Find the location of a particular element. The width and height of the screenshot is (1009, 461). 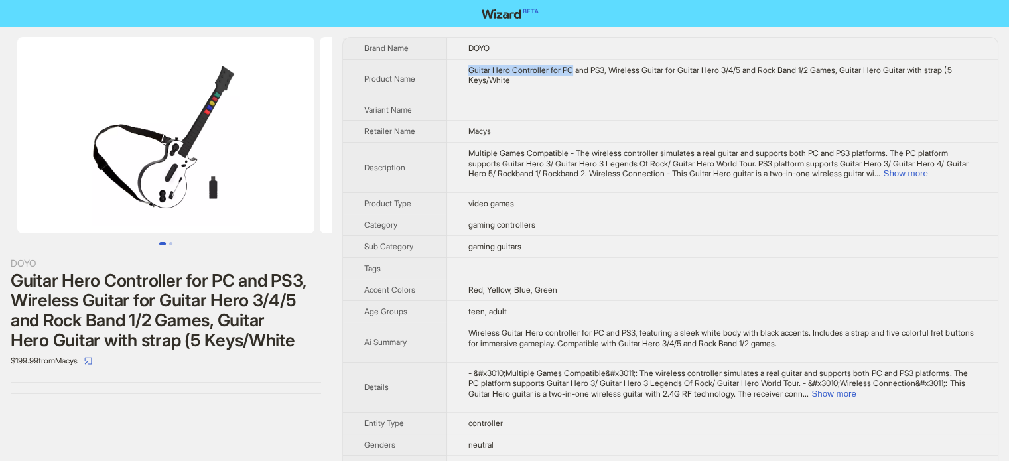

div: - &#x3010;Multiple Games Compatible&#x3011;: The wireless controller simulates a real guitar and ... is located at coordinates (722, 383).